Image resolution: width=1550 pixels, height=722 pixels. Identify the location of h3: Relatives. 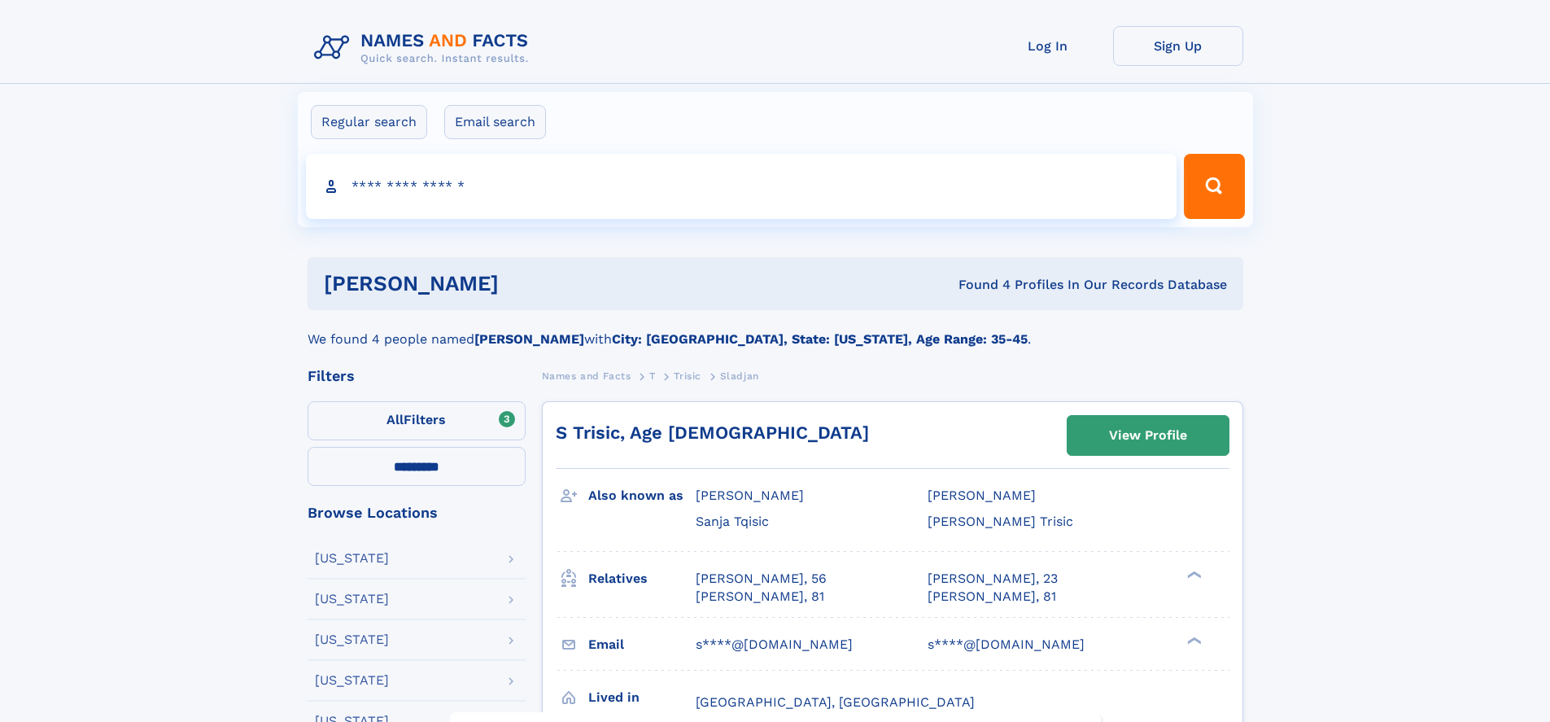
(642, 578).